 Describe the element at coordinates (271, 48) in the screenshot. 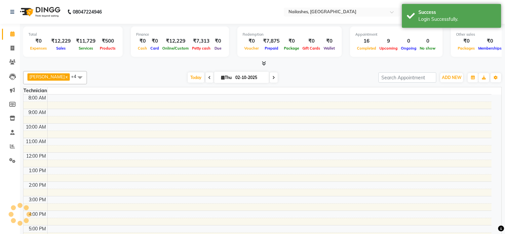

I see `span: Prepaid` at that location.